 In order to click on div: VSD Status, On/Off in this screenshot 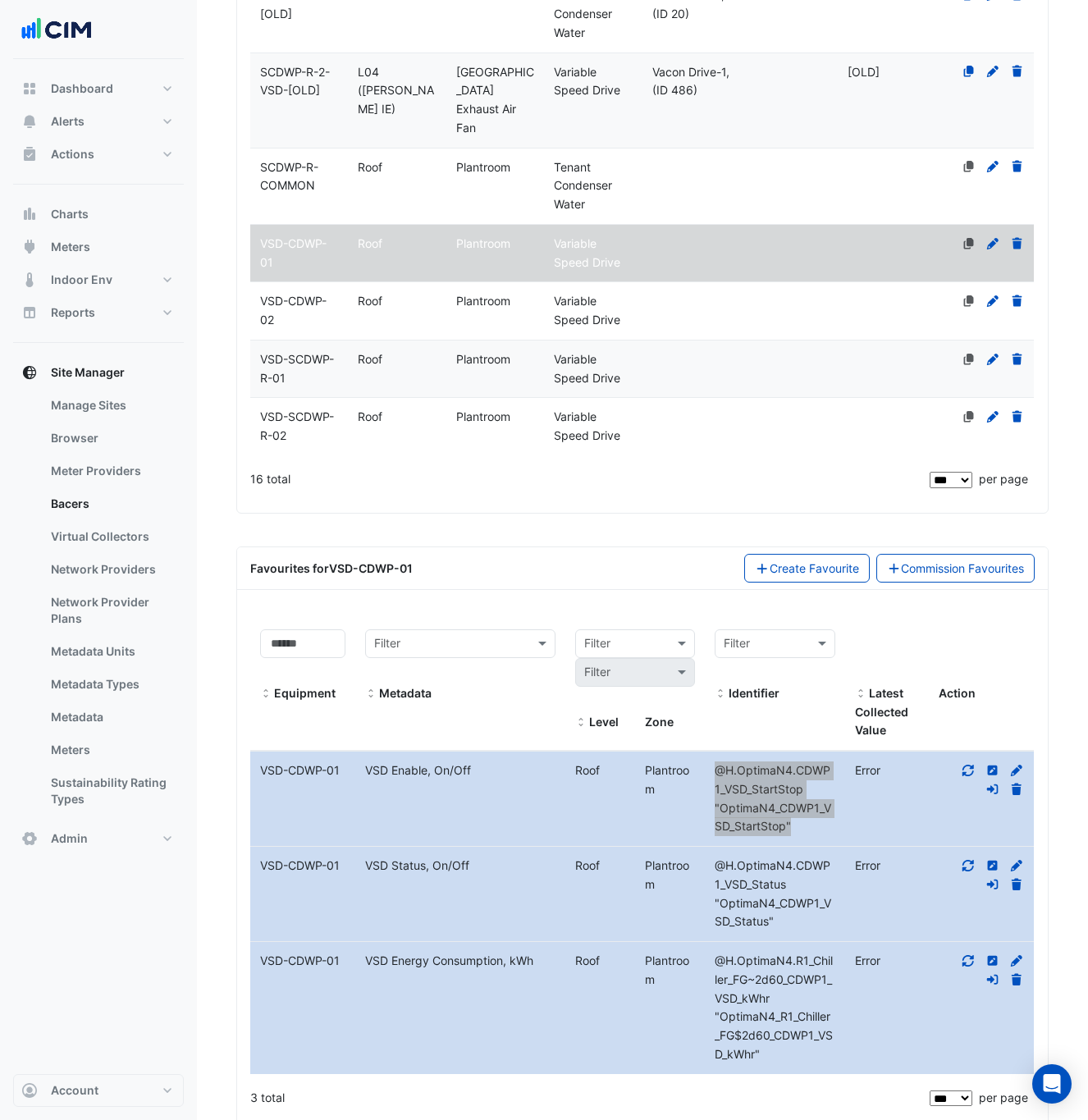, I will do `click(460, 865)`.